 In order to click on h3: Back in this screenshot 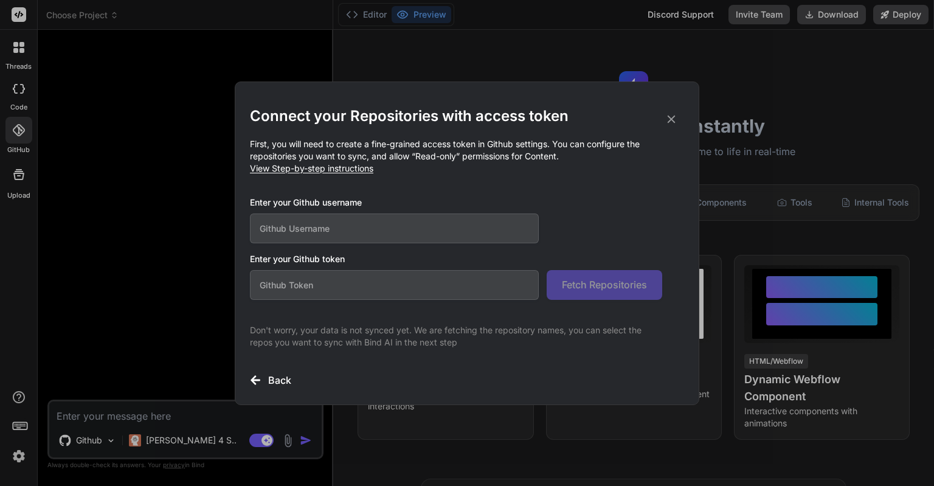, I will do `click(280, 380)`.